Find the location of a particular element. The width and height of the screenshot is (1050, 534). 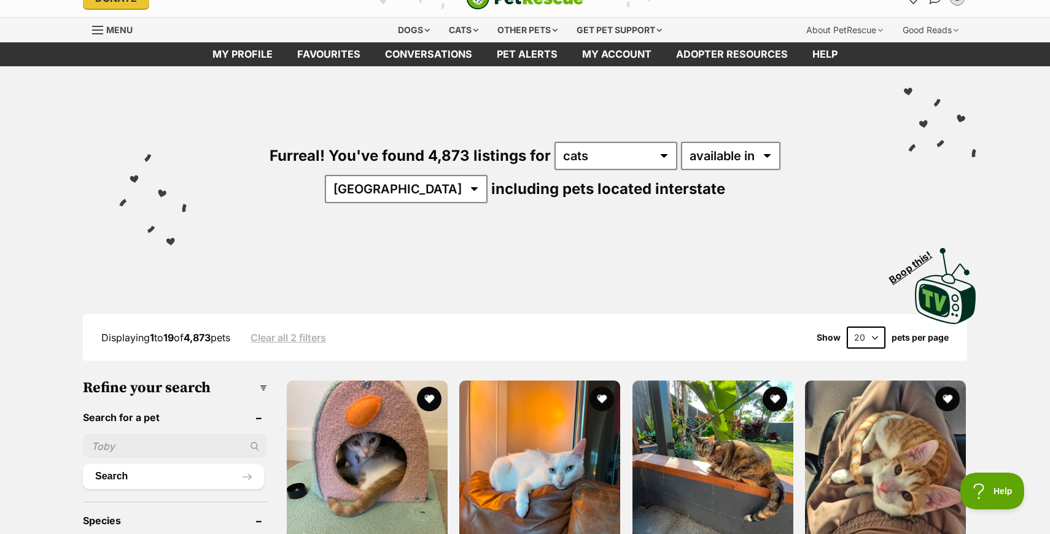

a: Favourites is located at coordinates (328, 54).